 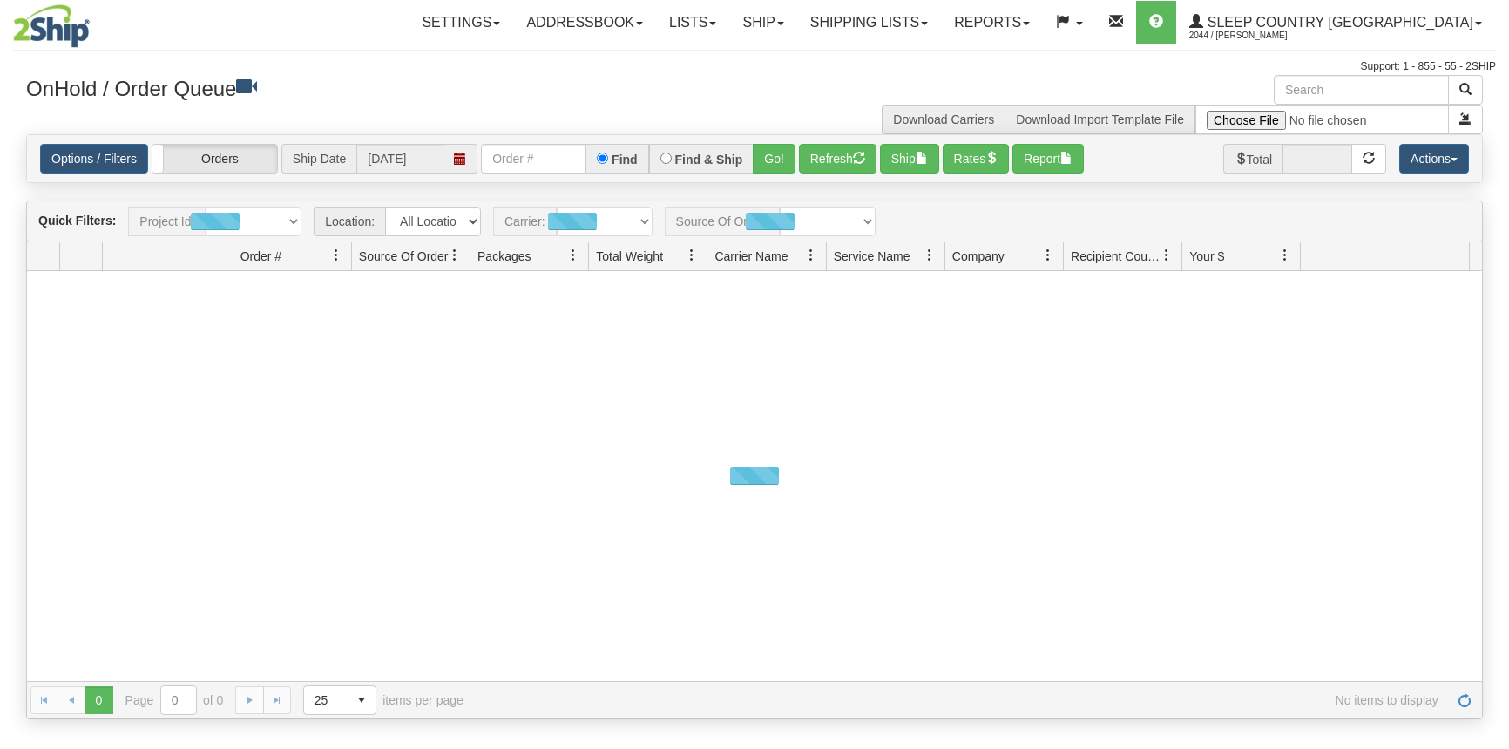 I want to click on a: Ship, so click(x=762, y=23).